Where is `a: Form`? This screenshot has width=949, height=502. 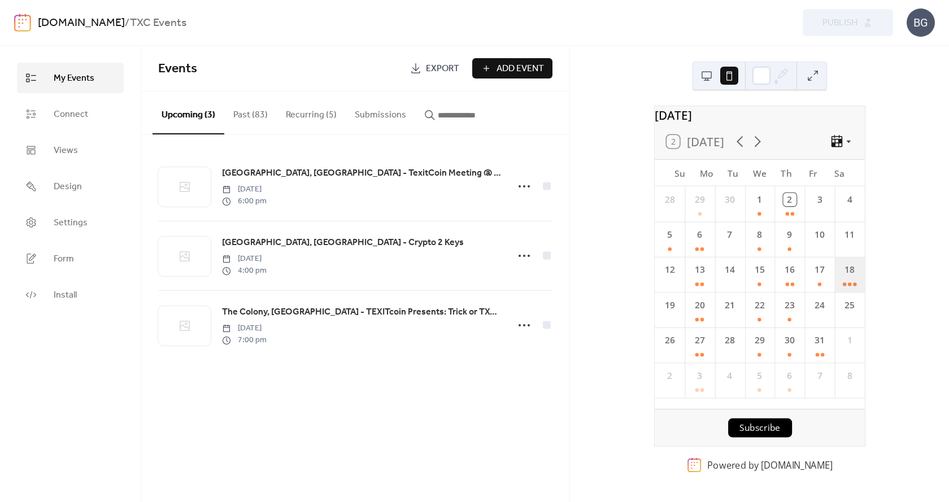 a: Form is located at coordinates (70, 259).